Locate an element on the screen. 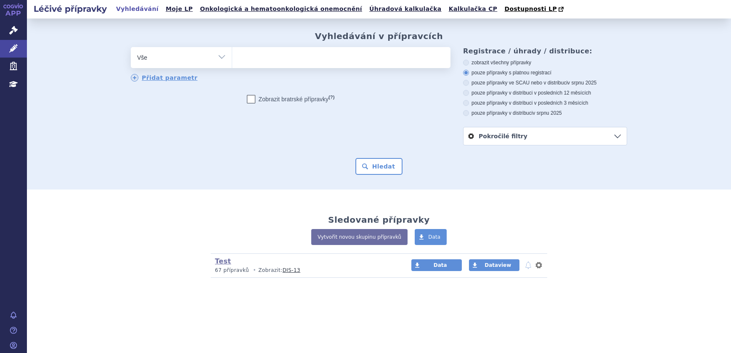 Image resolution: width=731 pixels, height=353 pixels. a: Kalkulačka CP is located at coordinates (473, 9).